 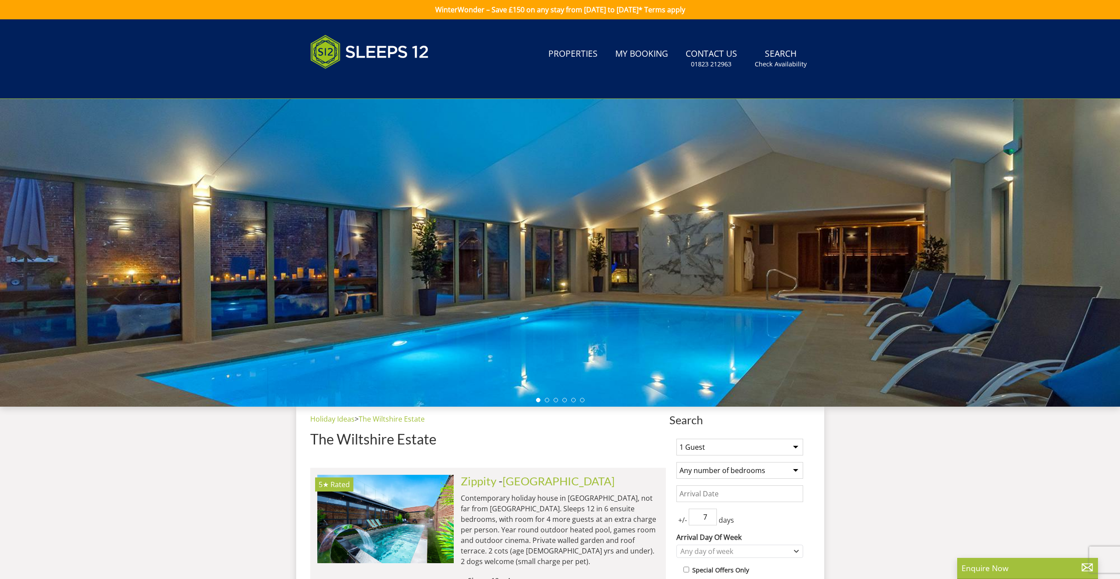 What do you see at coordinates (392, 419) in the screenshot?
I see `a: The Wiltshire Estate` at bounding box center [392, 419].